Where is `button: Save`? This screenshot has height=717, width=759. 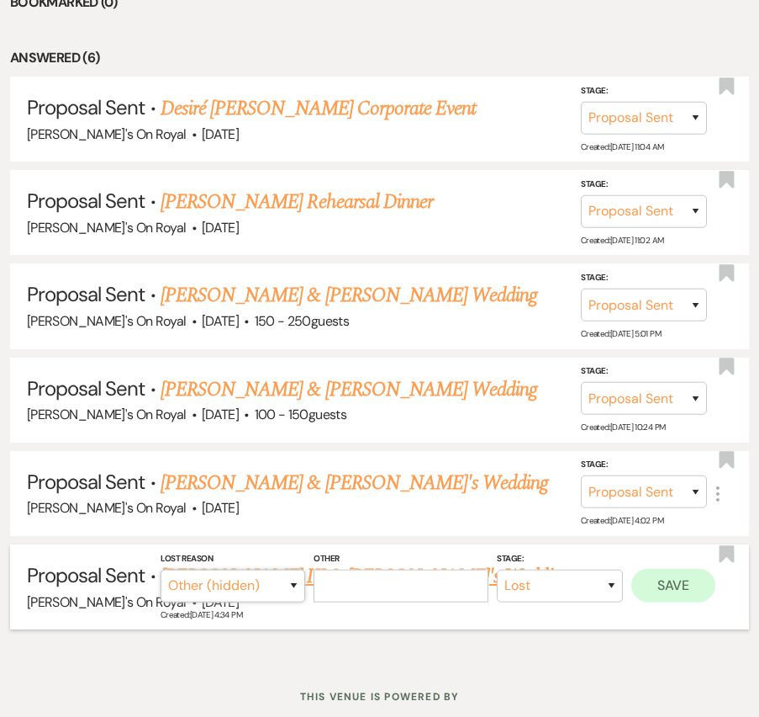
button: Save is located at coordinates (674, 584).